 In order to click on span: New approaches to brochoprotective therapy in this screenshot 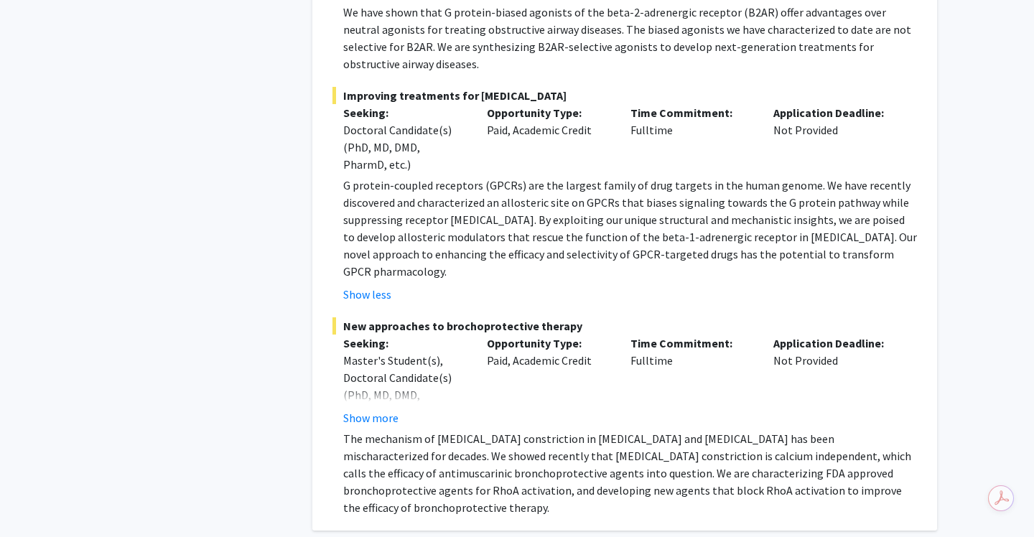, I will do `click(625, 326)`.